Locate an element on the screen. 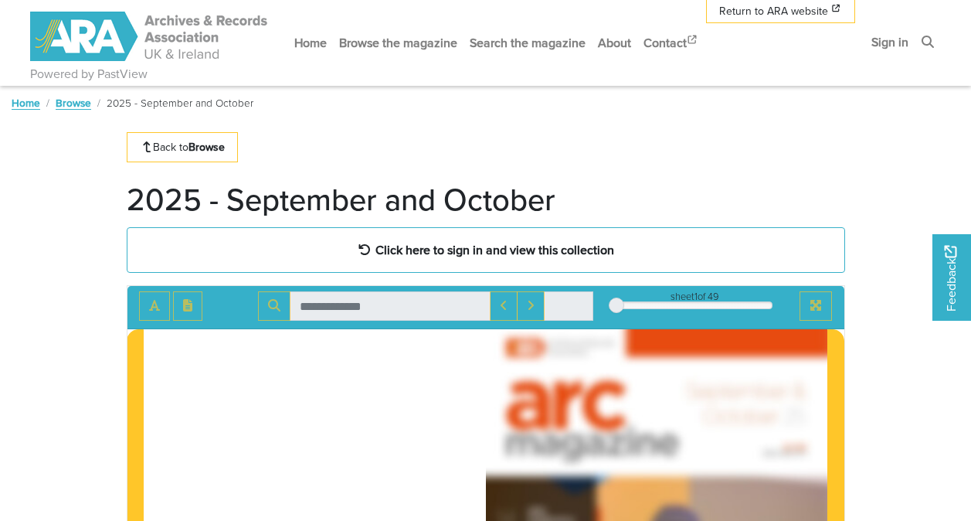  strong: Browse is located at coordinates (206, 147).